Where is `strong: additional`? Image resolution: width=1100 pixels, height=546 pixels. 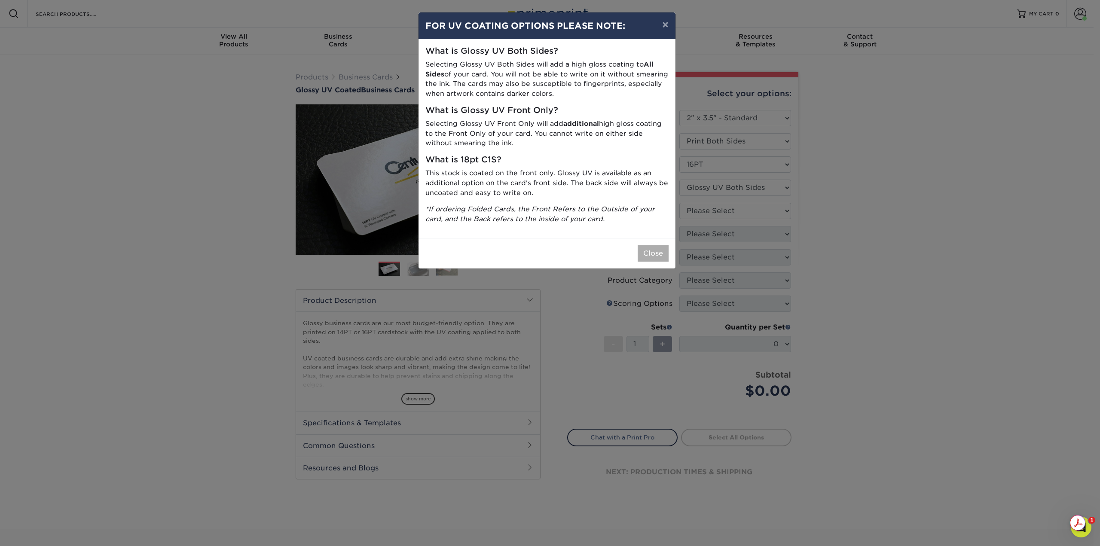
strong: additional is located at coordinates (581, 123).